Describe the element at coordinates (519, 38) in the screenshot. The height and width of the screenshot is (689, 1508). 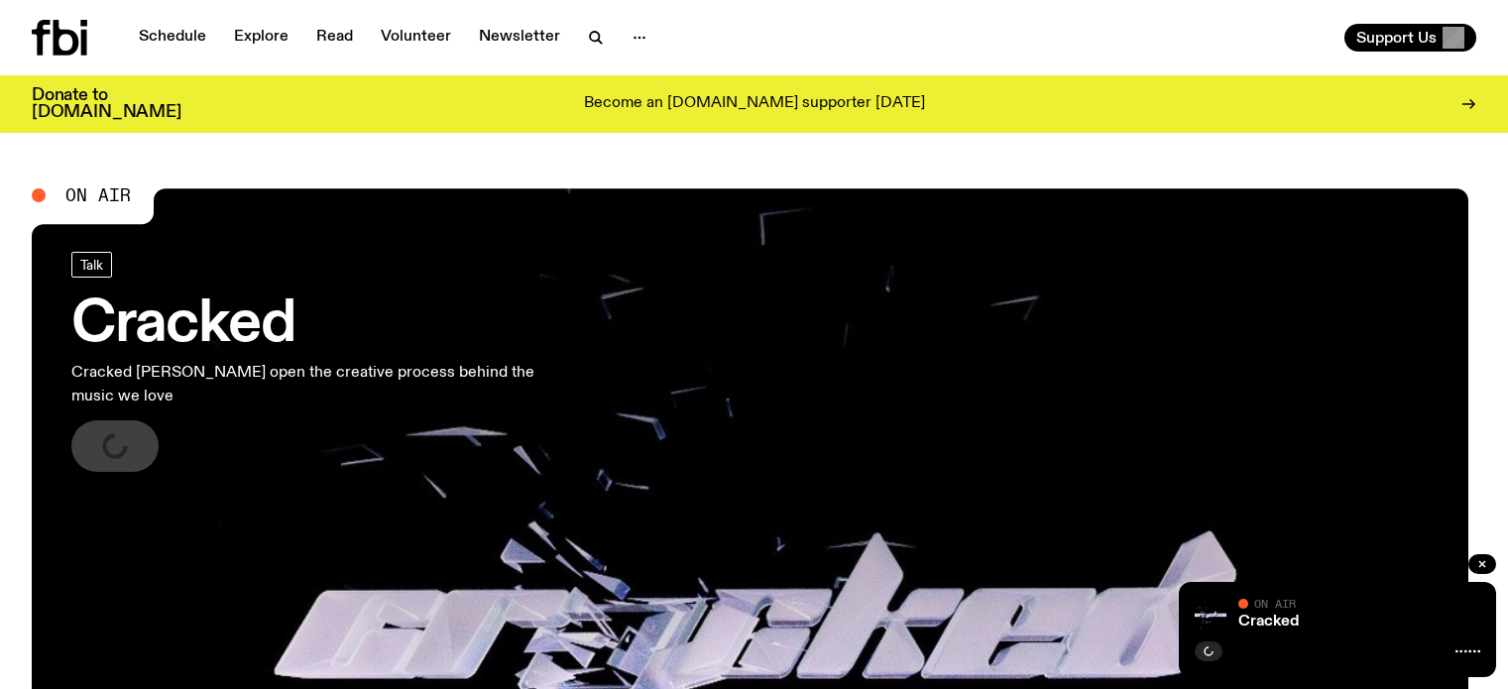
I see `a: Newsletter` at that location.